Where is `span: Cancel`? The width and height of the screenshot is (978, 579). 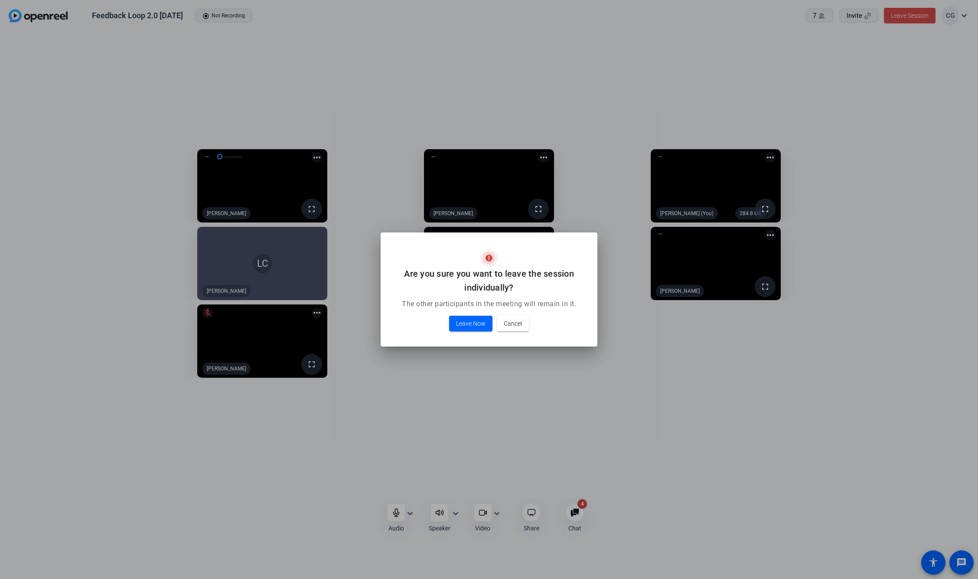 span: Cancel is located at coordinates (513, 323).